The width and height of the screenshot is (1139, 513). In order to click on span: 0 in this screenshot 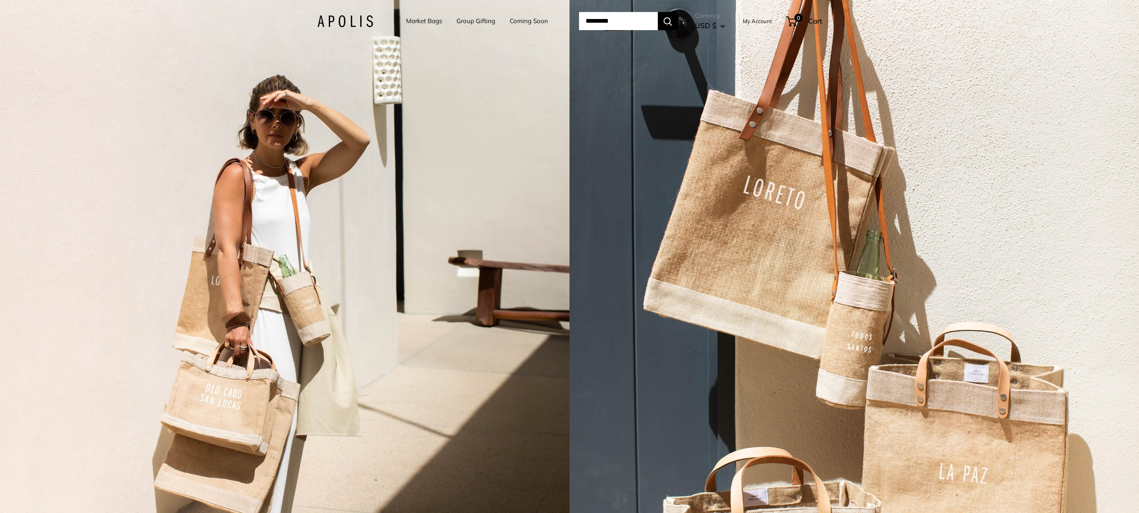, I will do `click(798, 18)`.